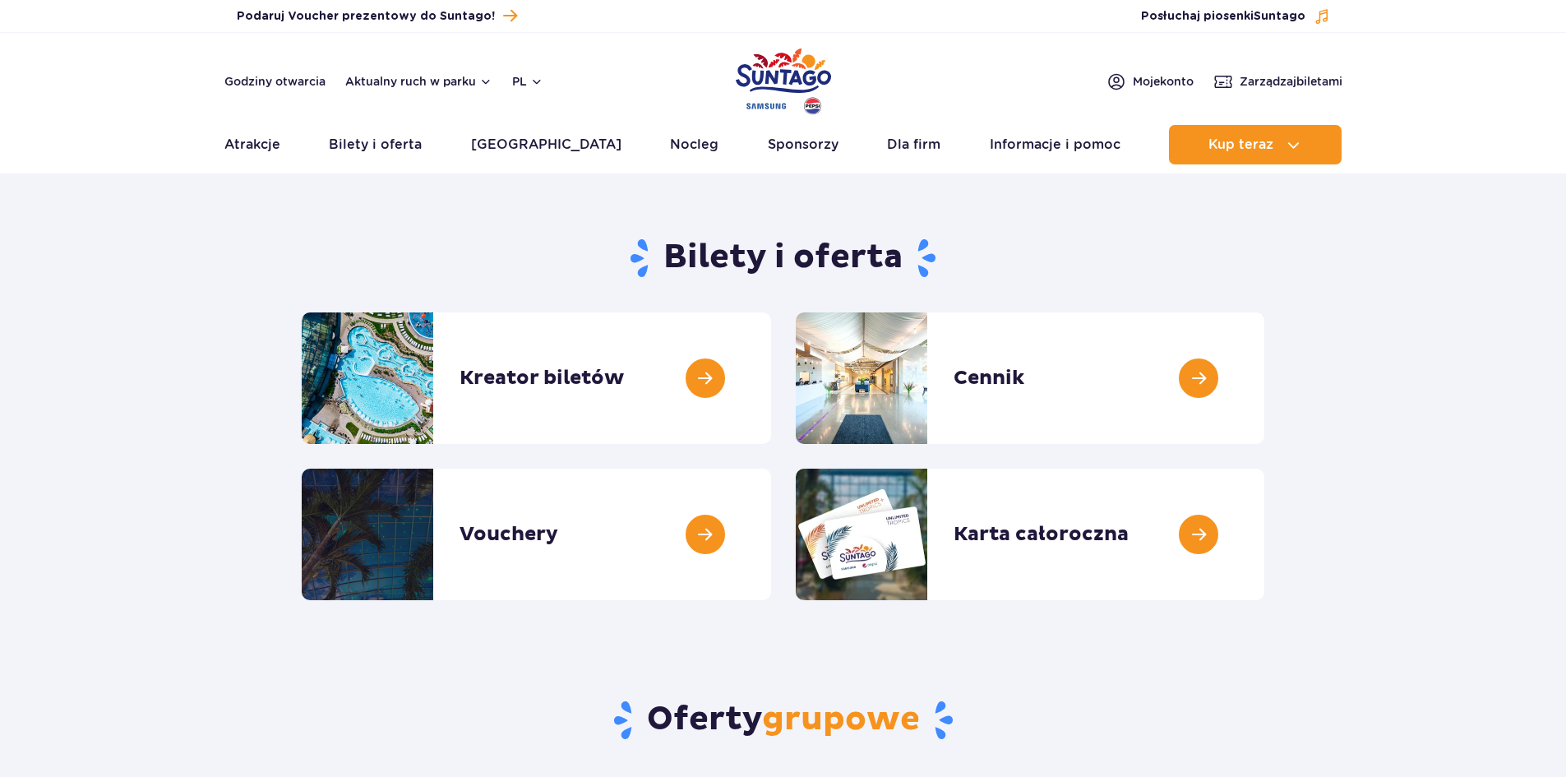 The image size is (1566, 777). What do you see at coordinates (841, 719) in the screenshot?
I see `span: grupowe` at bounding box center [841, 719].